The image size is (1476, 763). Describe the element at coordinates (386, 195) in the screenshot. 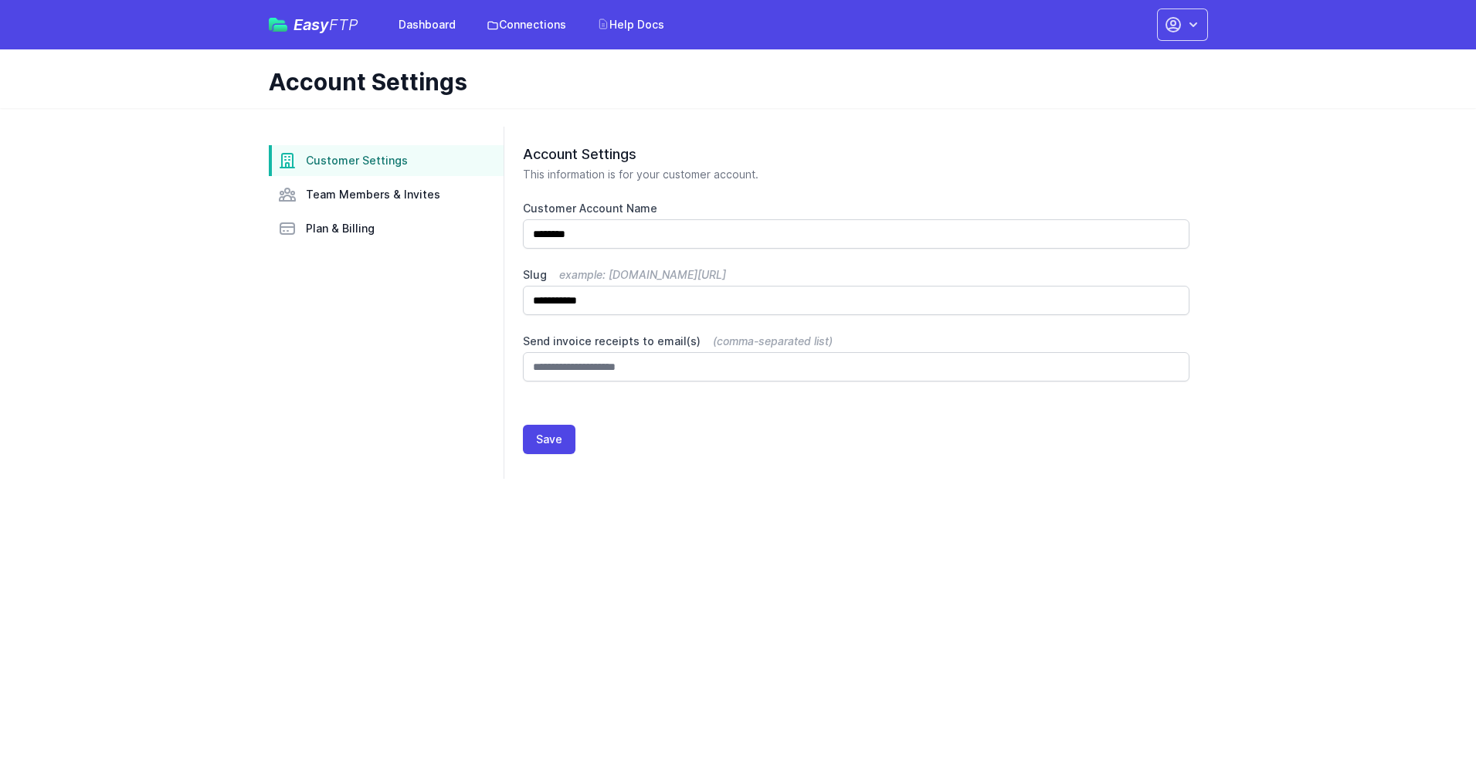

I see `a: Team Members & Invites` at that location.